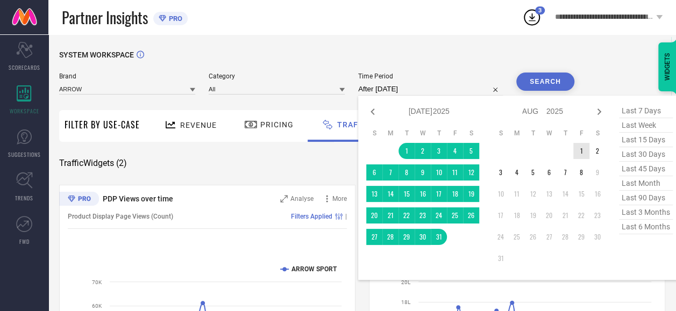 This screenshot has width=676, height=311. I want to click on span: 3, so click(540, 10).